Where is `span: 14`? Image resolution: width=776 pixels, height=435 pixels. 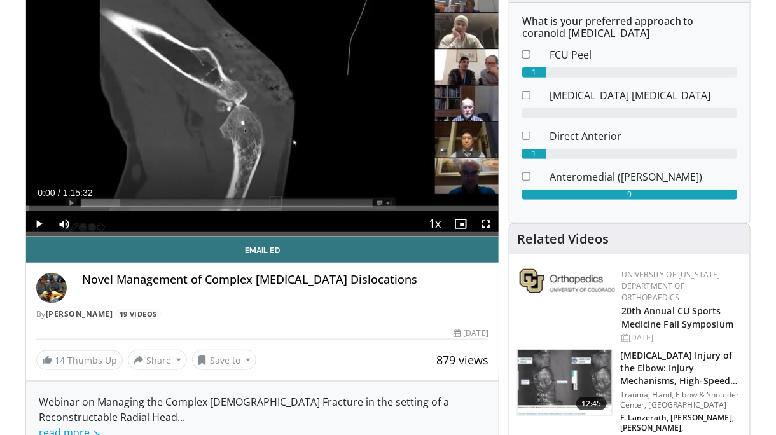 span: 14 is located at coordinates (60, 360).